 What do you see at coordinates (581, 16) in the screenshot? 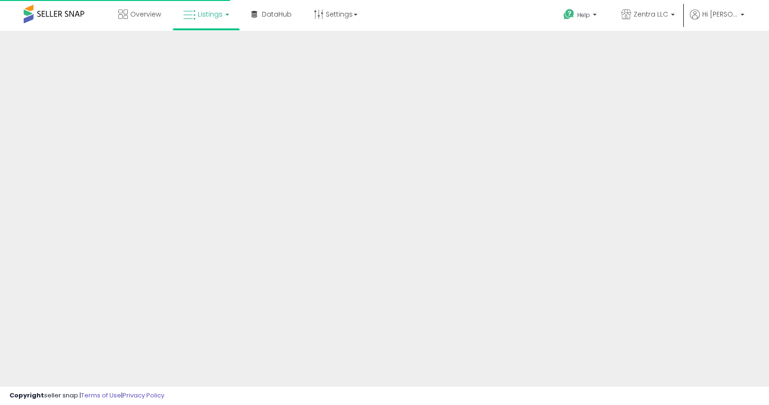
I see `a: Help` at bounding box center [581, 16].